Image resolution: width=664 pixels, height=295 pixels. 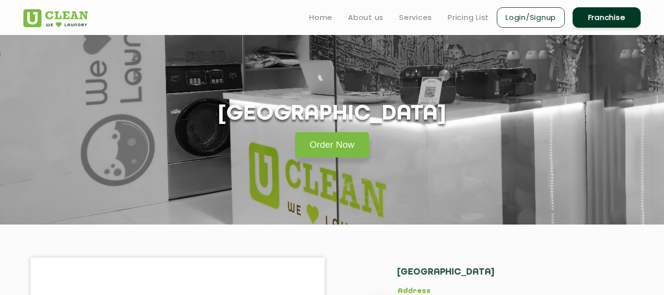 What do you see at coordinates (531, 18) in the screenshot?
I see `a: Login/Signup` at bounding box center [531, 18].